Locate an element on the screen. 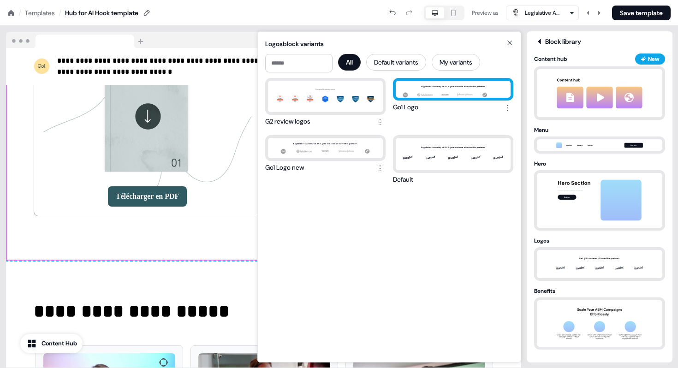 The height and width of the screenshot is (368, 678). button: LogoslogoClouds thumbnail preview is located at coordinates (600, 258).